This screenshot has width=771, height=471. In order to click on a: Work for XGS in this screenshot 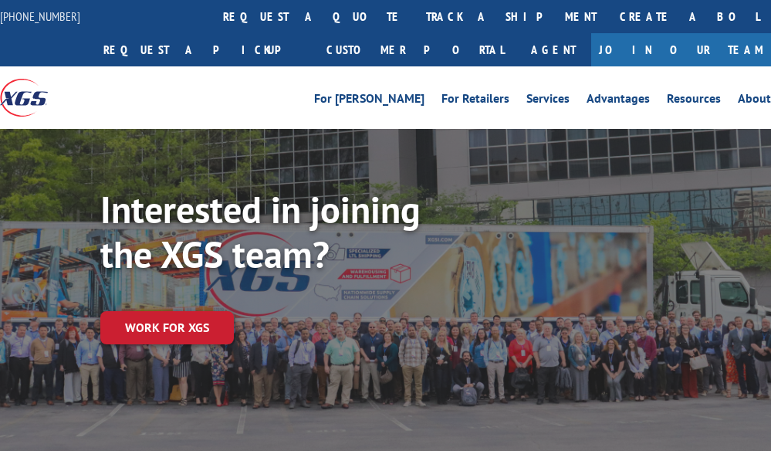, I will do `click(167, 327)`.